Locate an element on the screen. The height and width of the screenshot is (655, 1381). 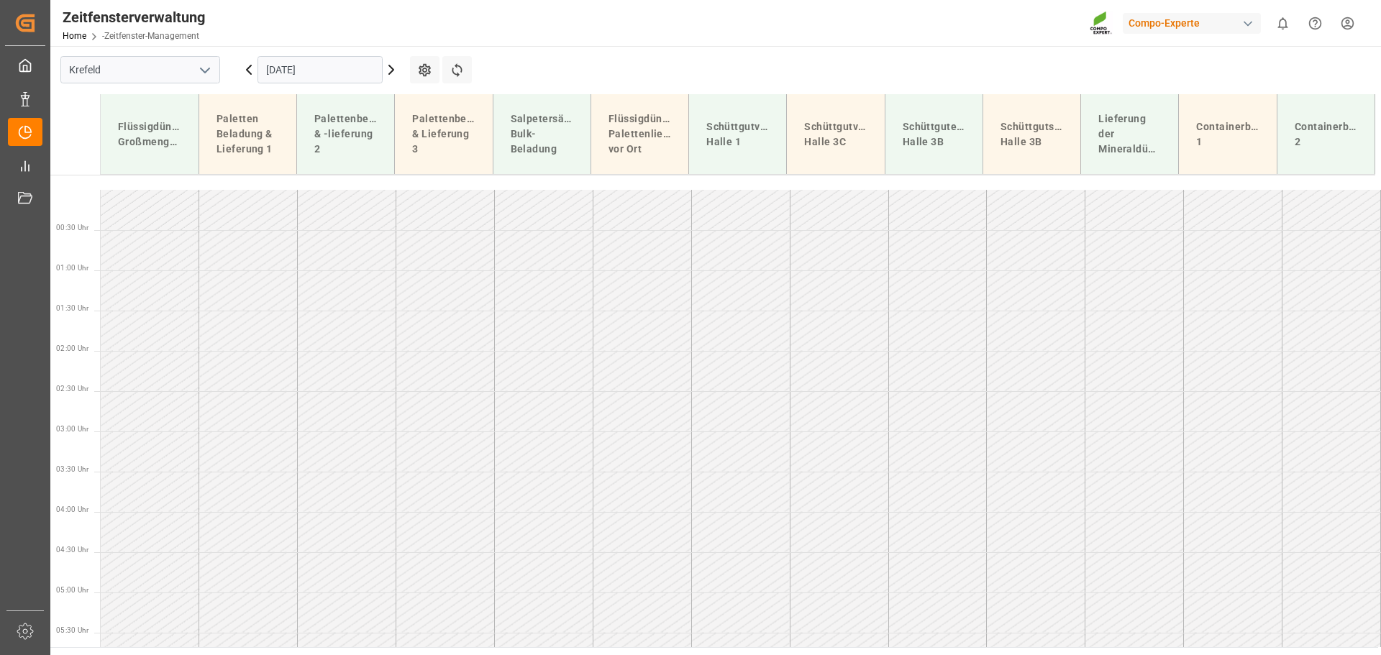
button: 0 neue Benachrichtigungen anzeigen is located at coordinates (1282, 23).